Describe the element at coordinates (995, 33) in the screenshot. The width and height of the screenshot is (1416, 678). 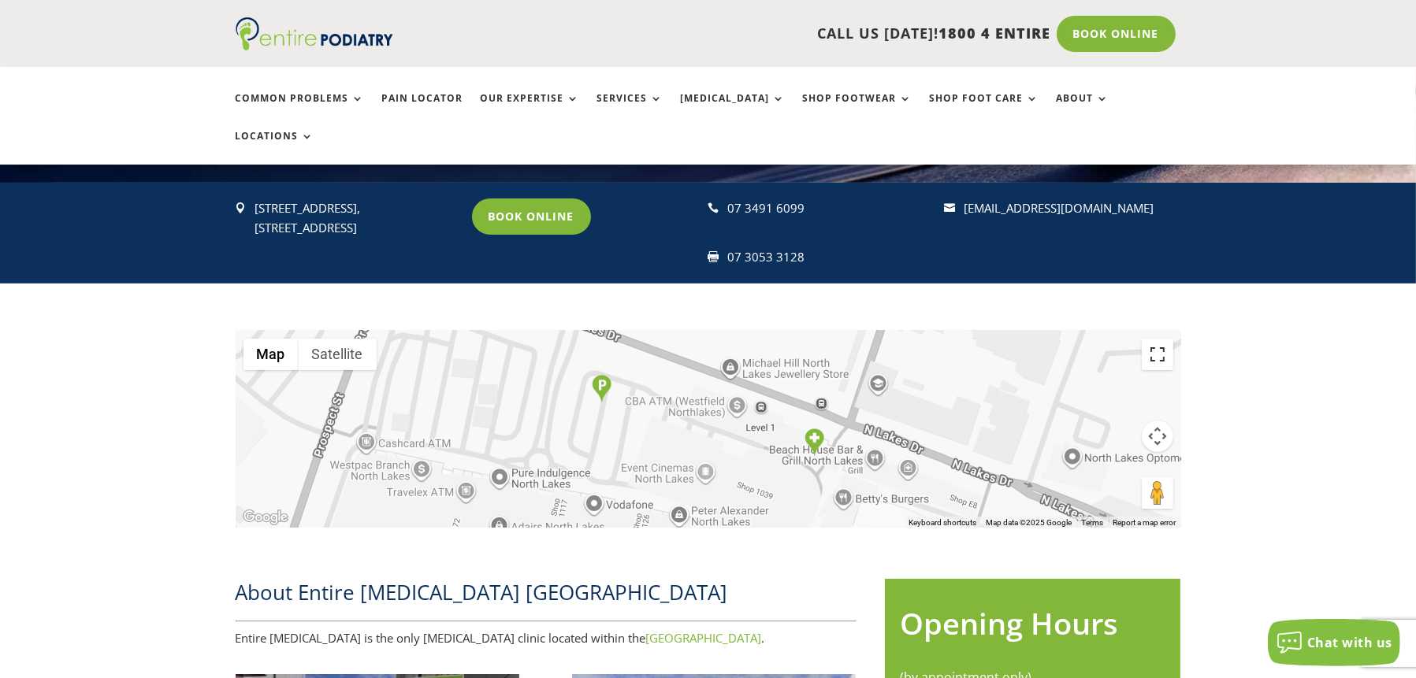
I see `span: 1800 4 ENTIRE` at that location.